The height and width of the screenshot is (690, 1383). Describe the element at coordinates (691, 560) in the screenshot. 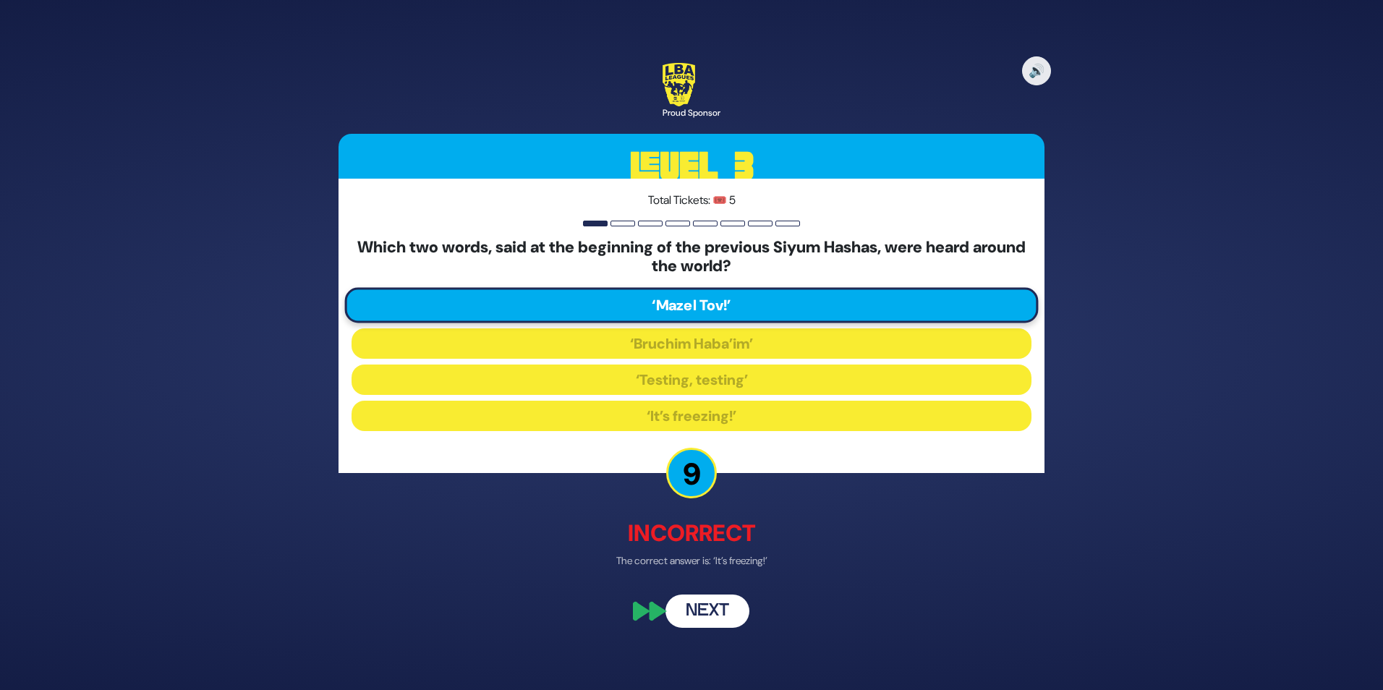

I see `p: The correct answer is: ‘It’s freezing!’` at that location.